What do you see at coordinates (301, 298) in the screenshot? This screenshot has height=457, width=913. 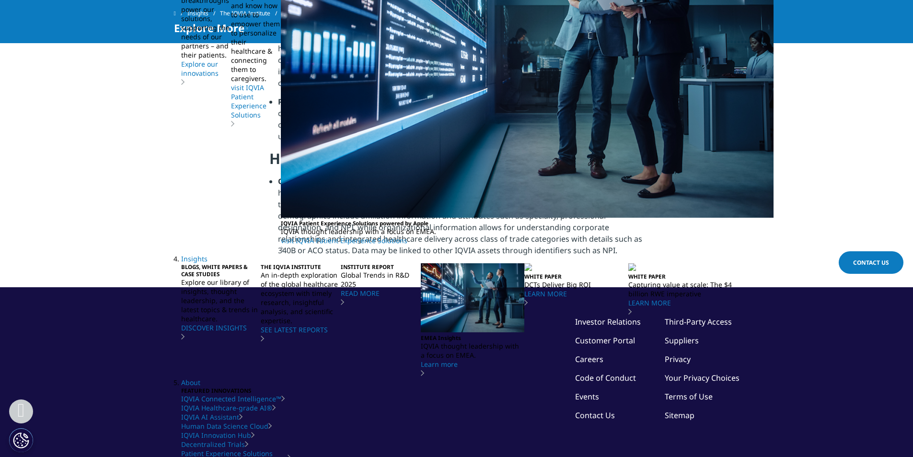 I see `p: An in-depth exploration of the global healthcare ecosystem with timely research, insightful analy...` at bounding box center [301, 298].